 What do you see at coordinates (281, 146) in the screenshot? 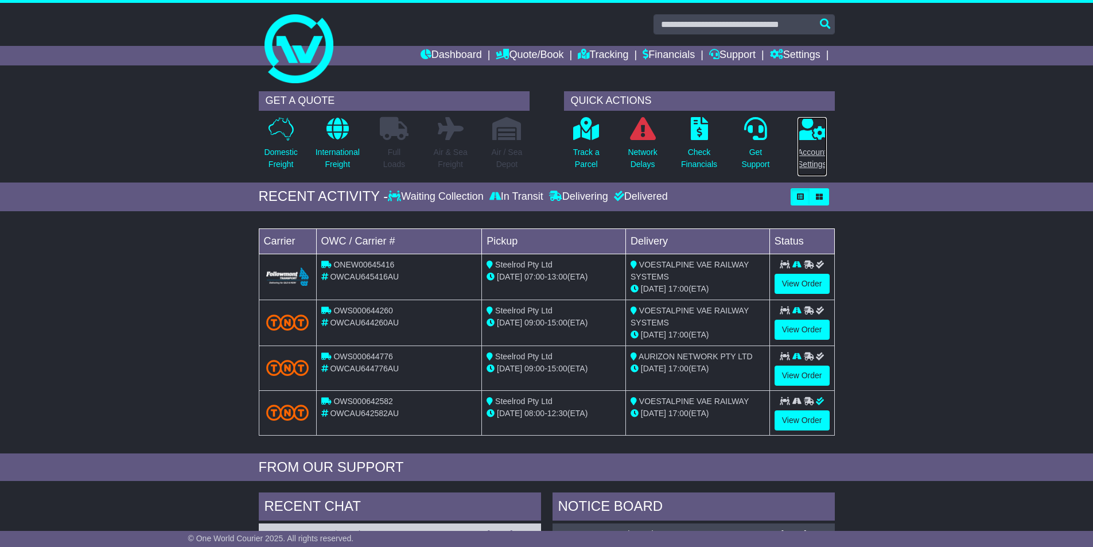
I see `a: DomesticFreight` at bounding box center [281, 146].